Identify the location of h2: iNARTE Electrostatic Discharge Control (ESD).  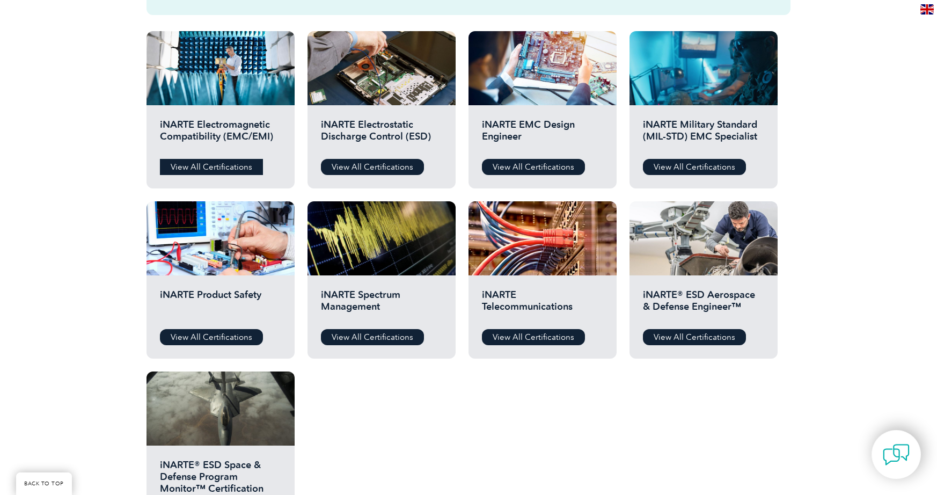
(382, 135).